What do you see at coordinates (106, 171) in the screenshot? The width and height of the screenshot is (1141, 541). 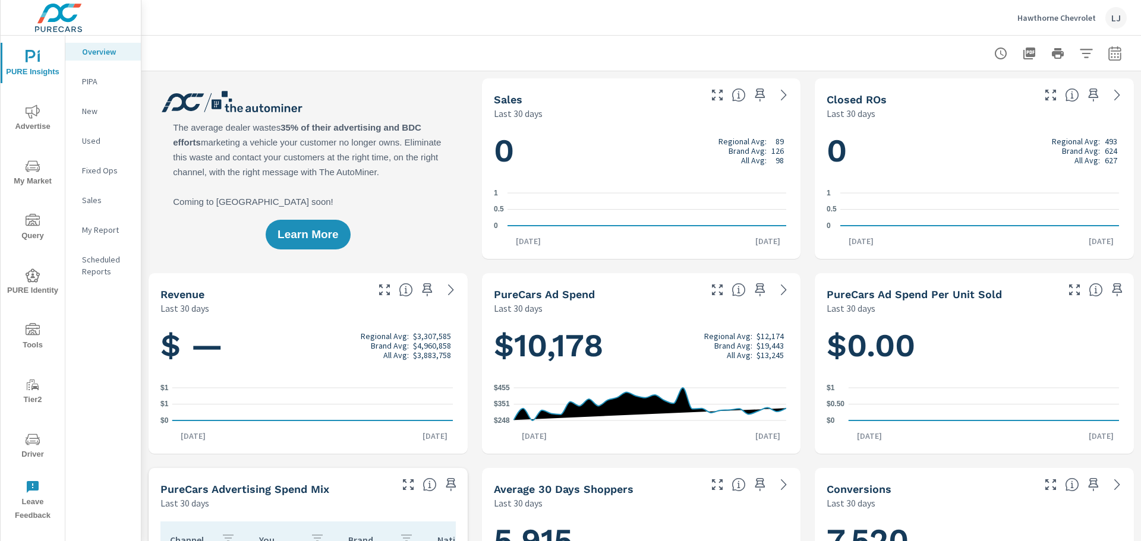 I see `p: Fixed Ops` at bounding box center [106, 171].